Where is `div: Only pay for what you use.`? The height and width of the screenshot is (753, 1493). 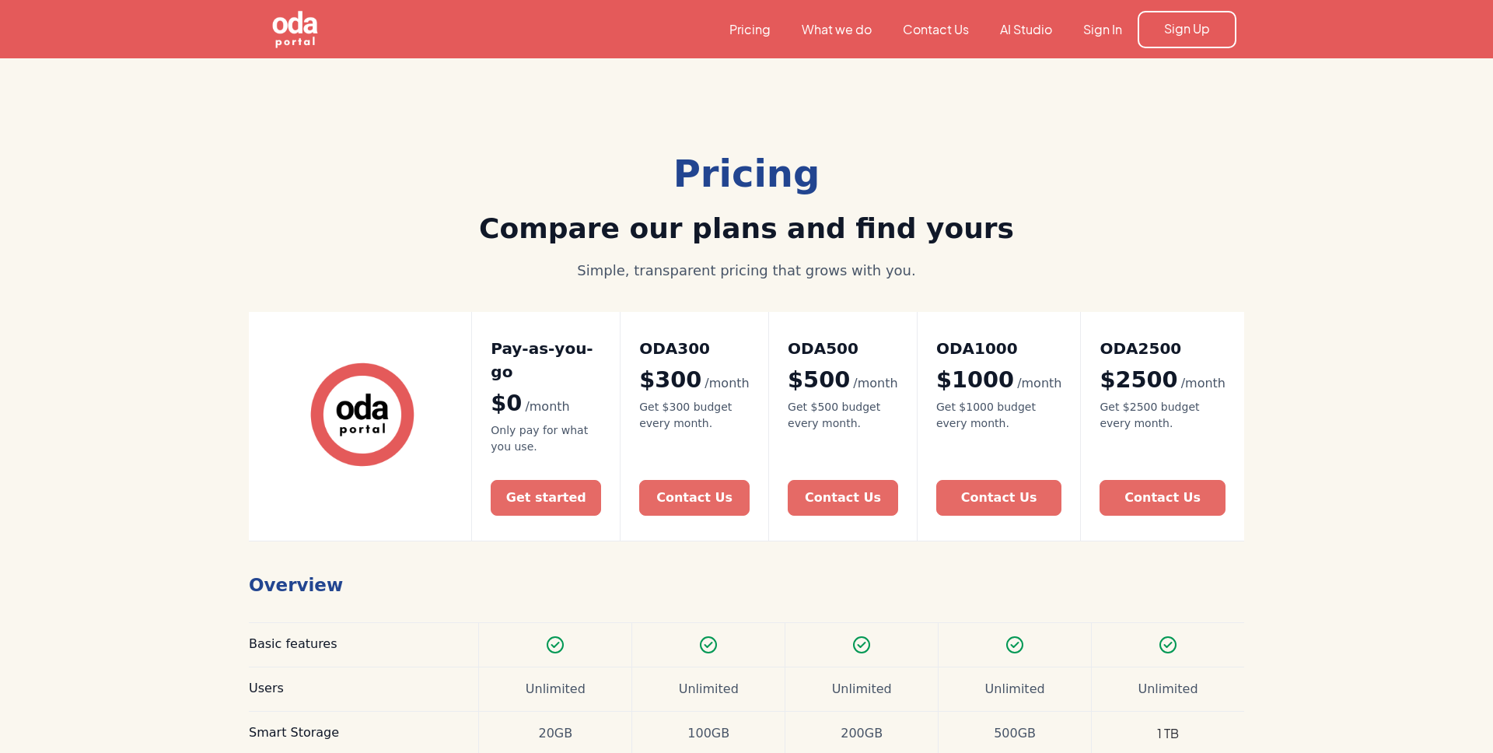 div: Only pay for what you use. is located at coordinates (546, 439).